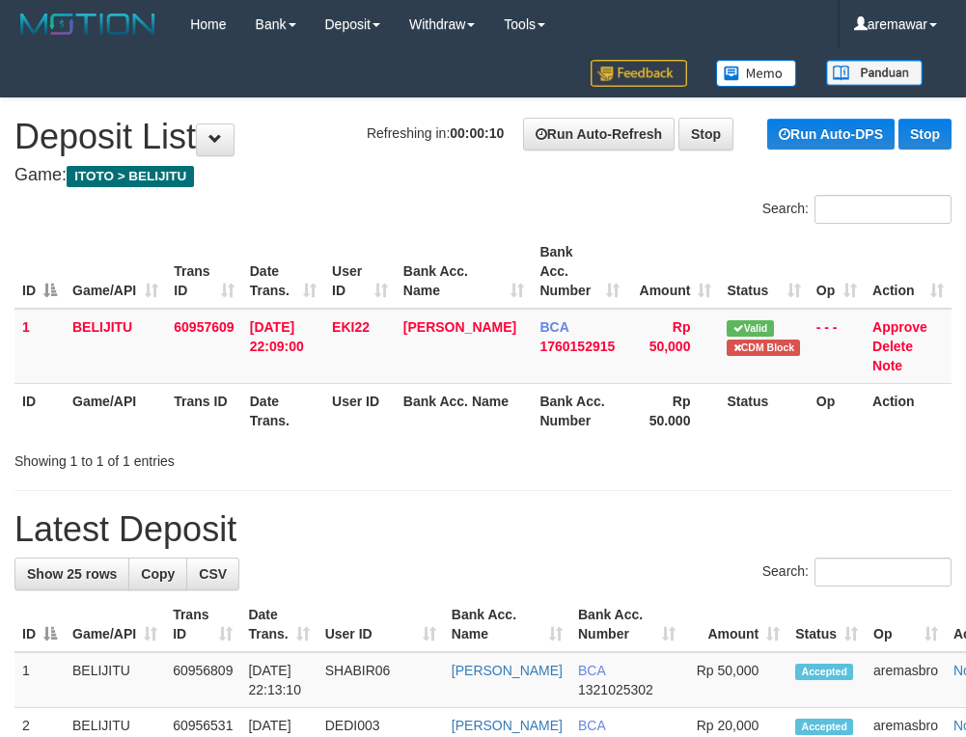  I want to click on img: panduan.png, so click(874, 72).